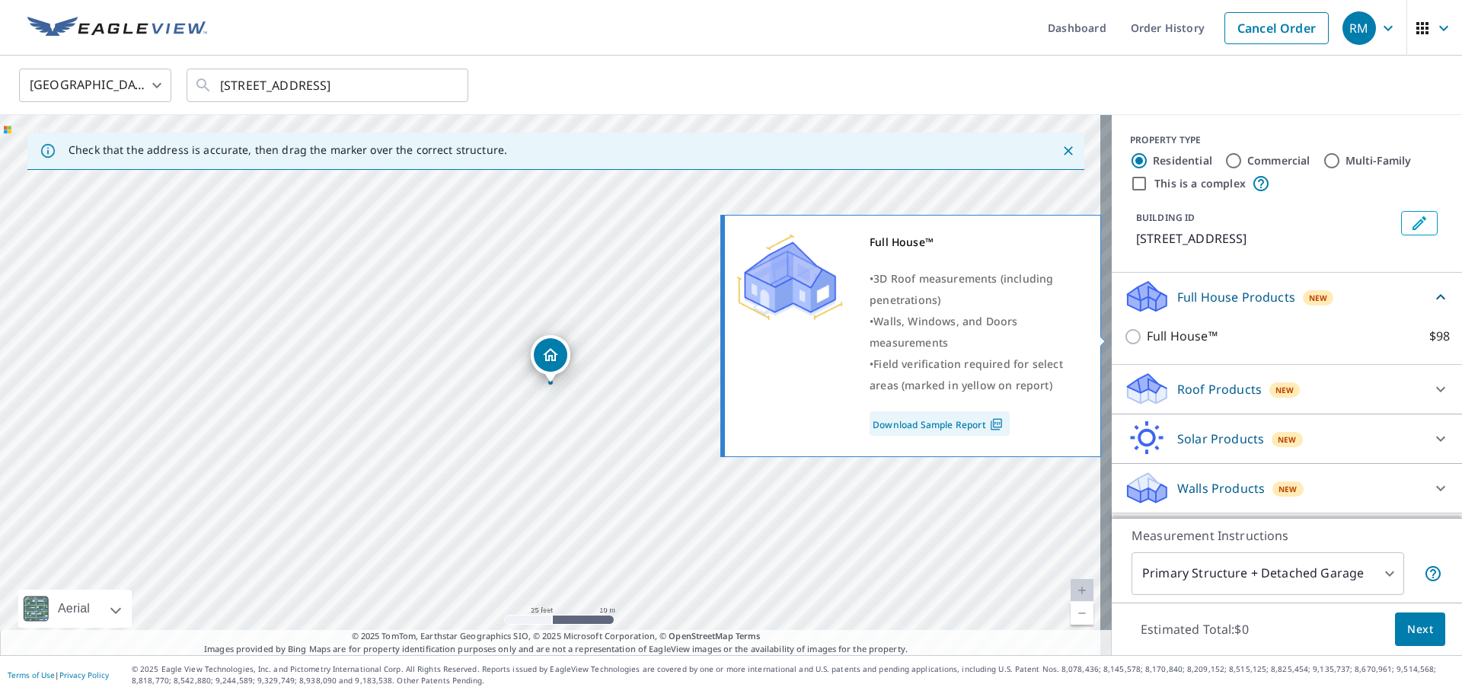 This screenshot has width=1462, height=694. I want to click on p: Walls Products, so click(1221, 488).